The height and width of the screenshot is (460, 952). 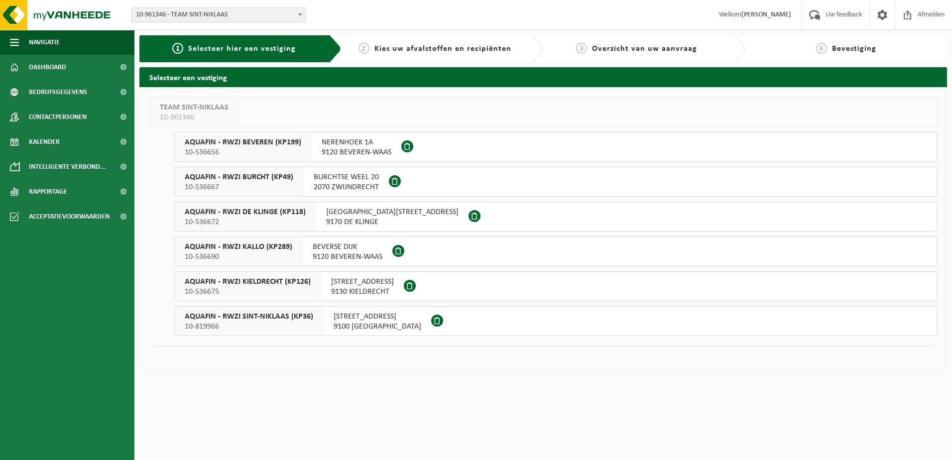 What do you see at coordinates (348, 247) in the screenshot?
I see `span: BEVERSE DIJK` at bounding box center [348, 247].